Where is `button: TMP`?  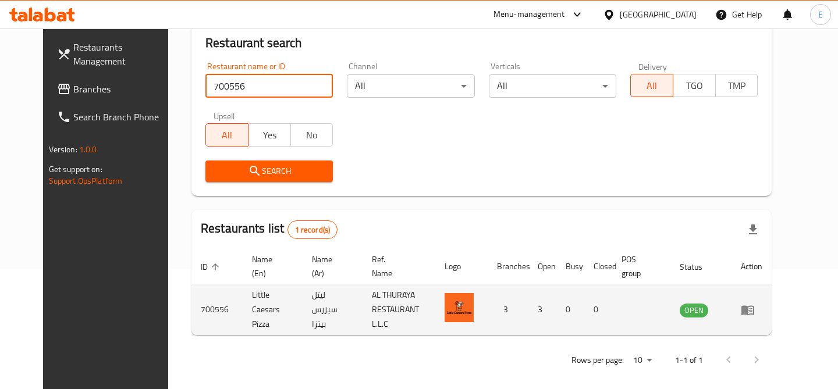 button: TMP is located at coordinates (737, 86).